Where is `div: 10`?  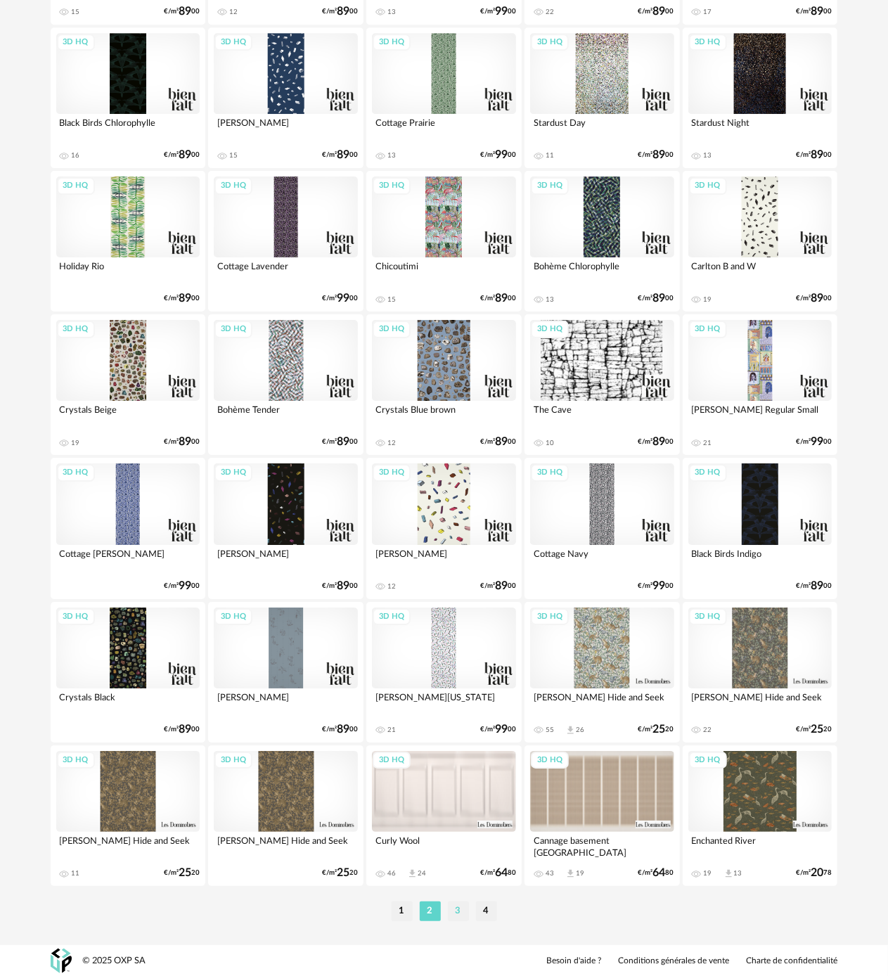 div: 10 is located at coordinates (550, 443).